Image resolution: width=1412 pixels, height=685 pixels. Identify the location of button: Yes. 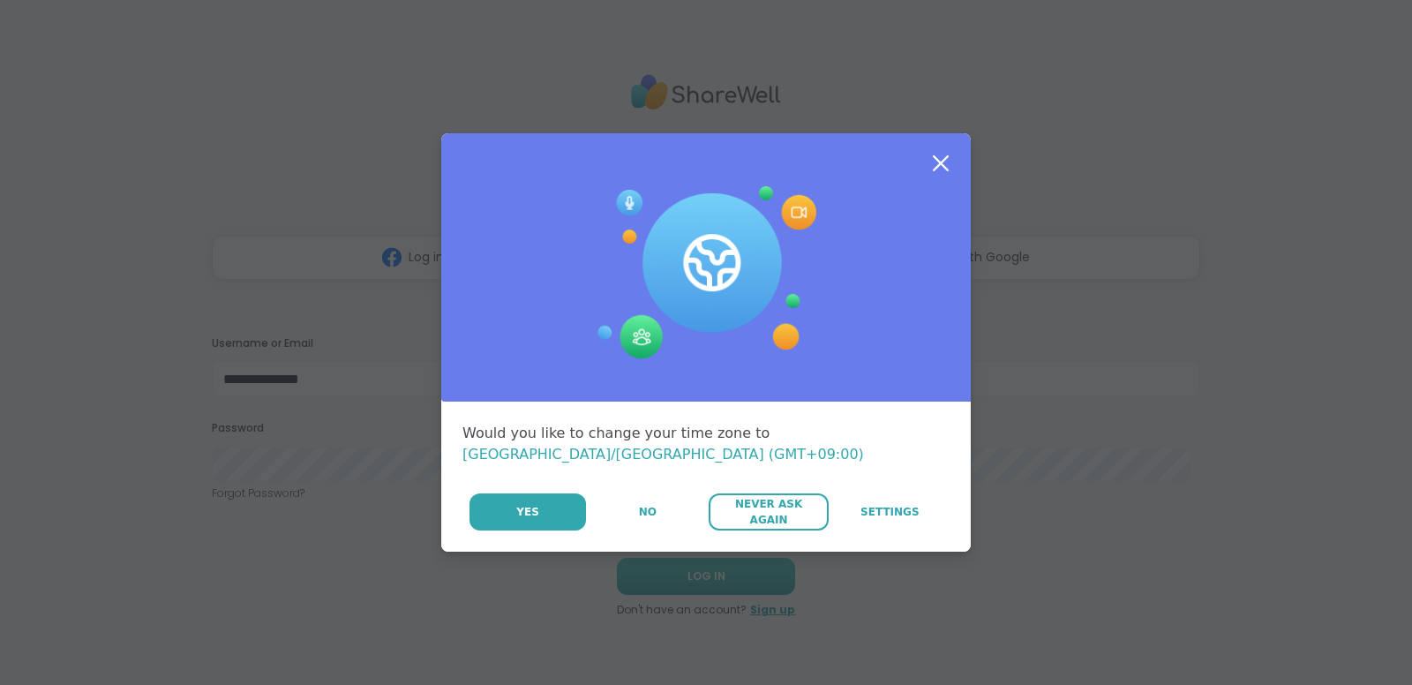
(528, 512).